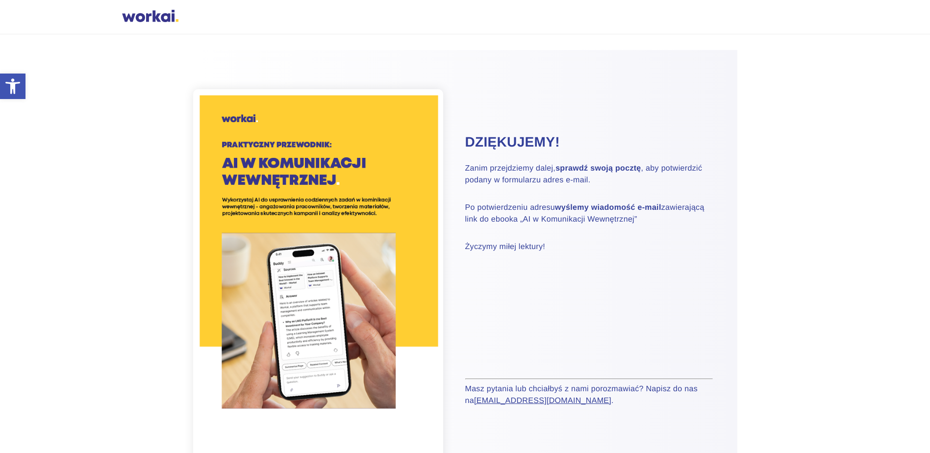 The width and height of the screenshot is (930, 453). I want to click on p: Po potwierdzeniu adresu zawierającą link do ebooka „AI w Komunikacji Wewnętrznej”, so click(589, 214).